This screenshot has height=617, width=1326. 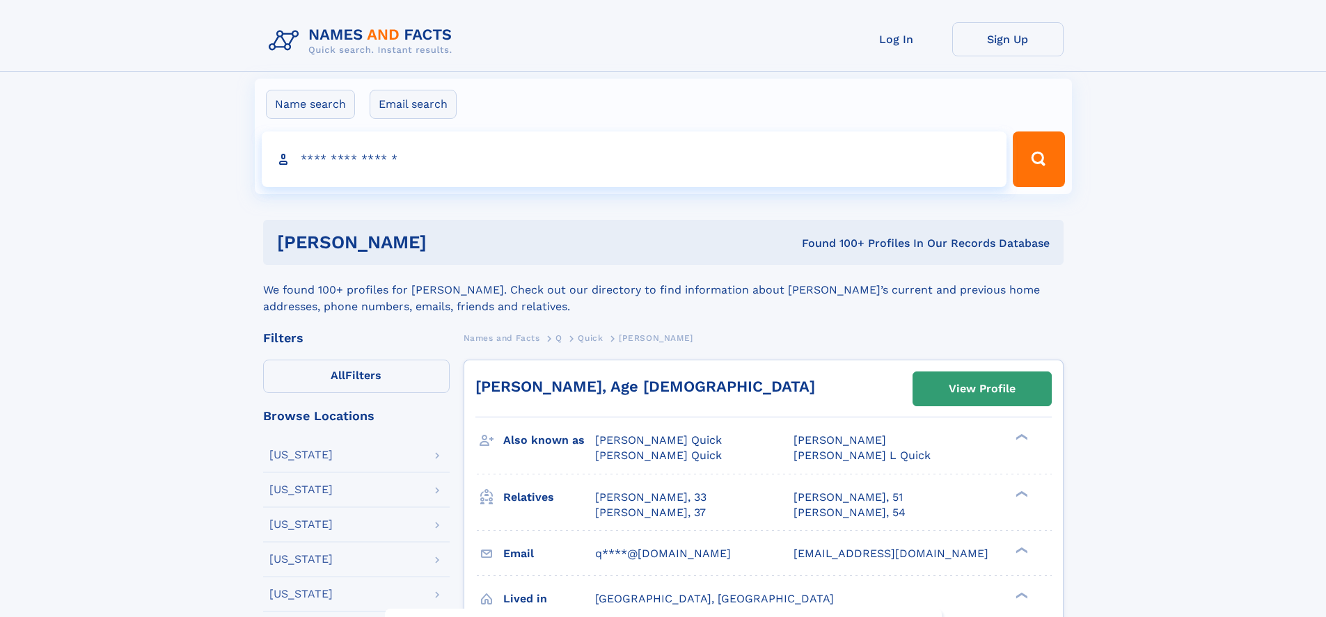 What do you see at coordinates (549, 498) in the screenshot?
I see `h3: Relatives` at bounding box center [549, 498].